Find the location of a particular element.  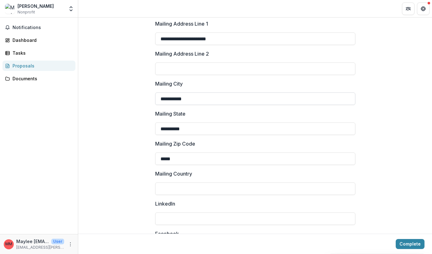

a: Tasks is located at coordinates (39, 53).